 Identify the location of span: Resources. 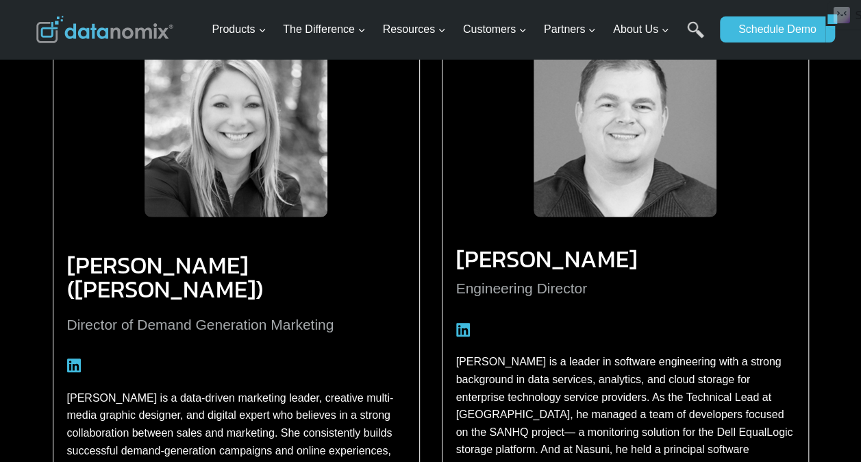
(414, 29).